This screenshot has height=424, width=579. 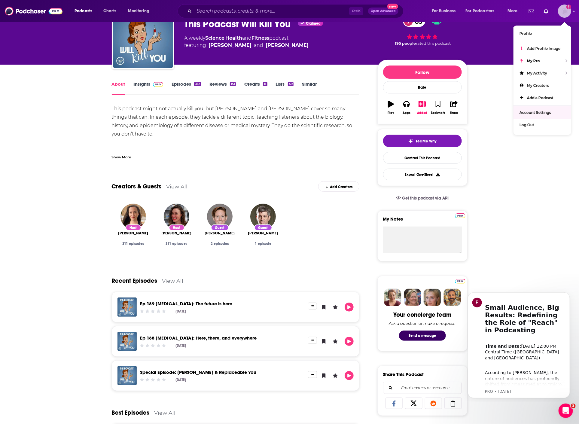 I want to click on span: Logged in as hoffmacv, so click(x=565, y=11).